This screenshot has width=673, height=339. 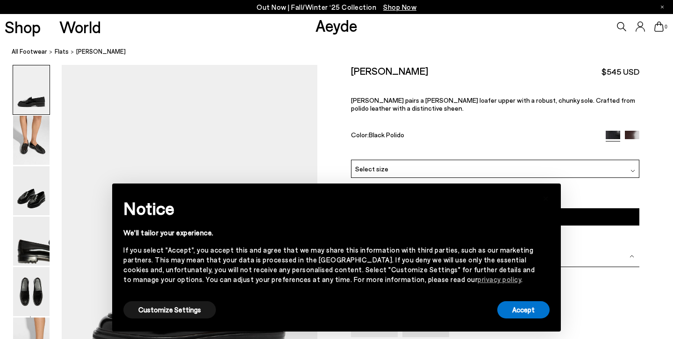 What do you see at coordinates (62, 51) in the screenshot?
I see `span: flats` at bounding box center [62, 51].